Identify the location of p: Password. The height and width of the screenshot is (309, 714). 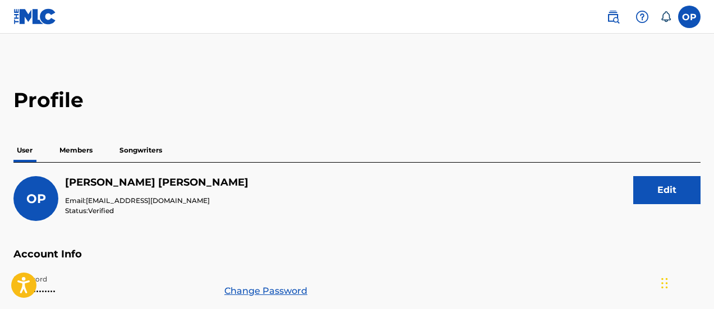
(112, 279).